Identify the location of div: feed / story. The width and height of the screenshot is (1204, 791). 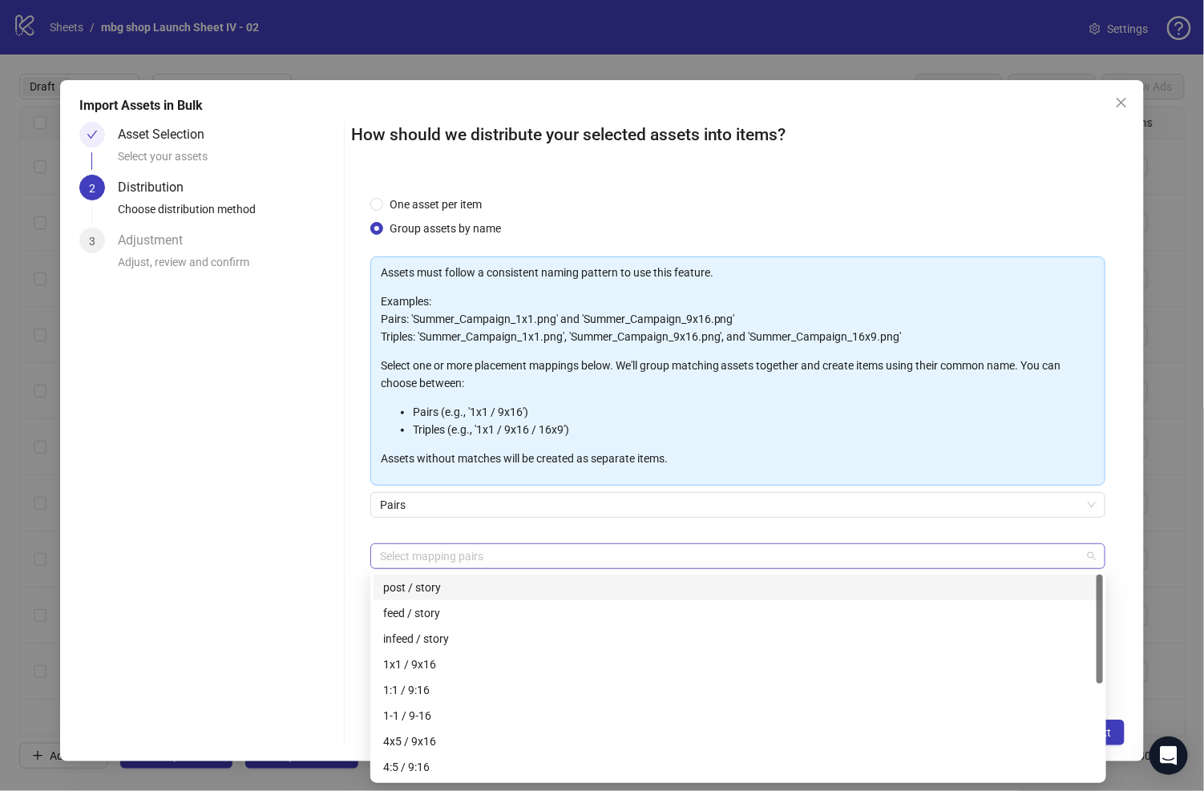
(739, 613).